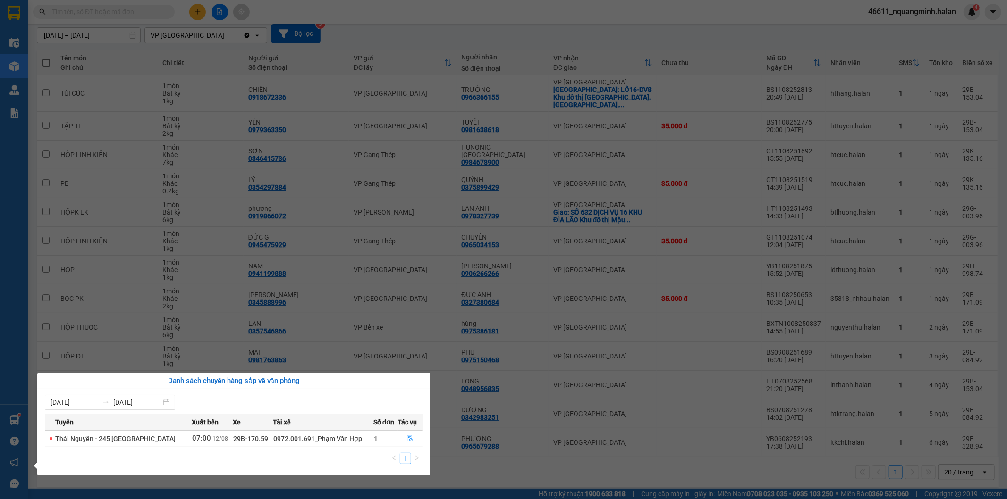  I want to click on input: Từ ngày, so click(74, 403).